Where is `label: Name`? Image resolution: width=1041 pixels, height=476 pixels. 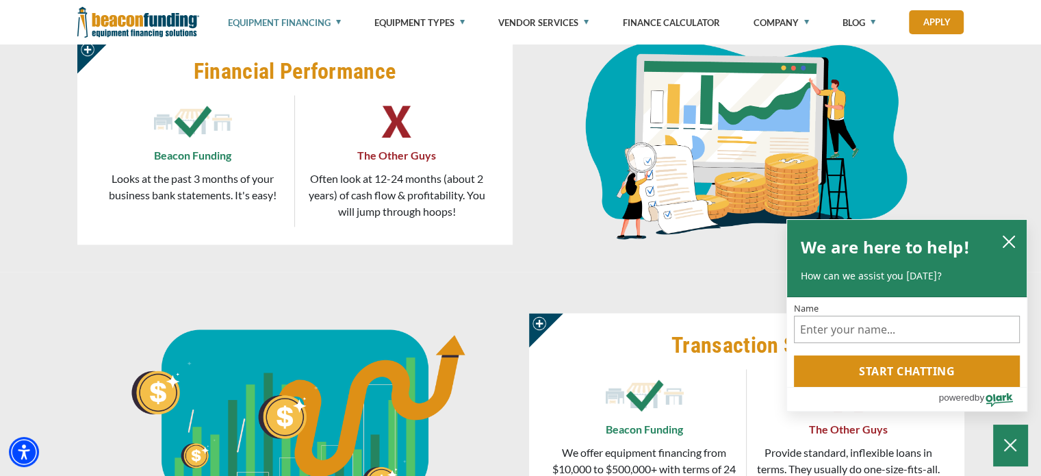 label: Name is located at coordinates (907, 308).